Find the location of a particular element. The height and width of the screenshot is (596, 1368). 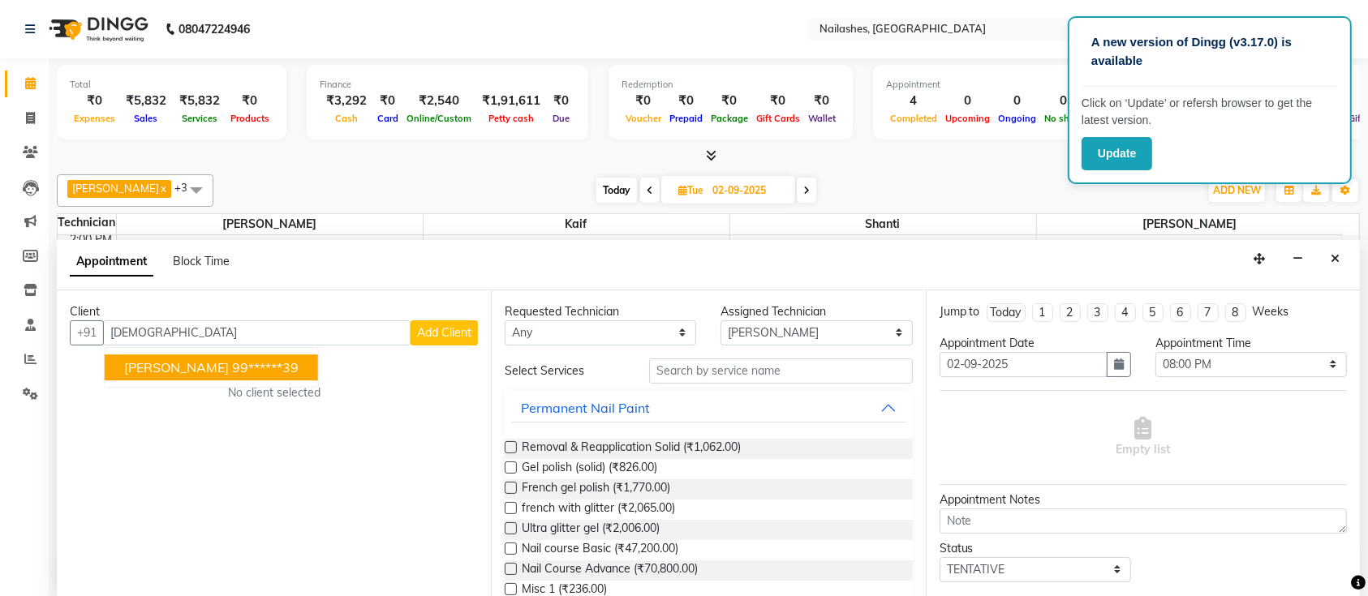

span: Petty cash is located at coordinates (511, 118).